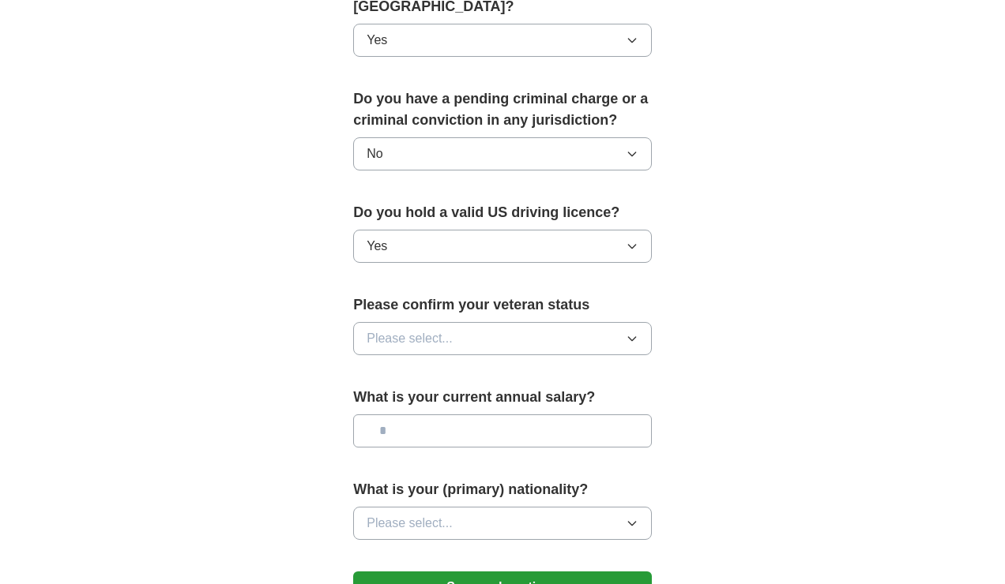 The image size is (1005, 584). I want to click on label: Do you have a pending criminal charge or a criminal conviction in any jurisdiction?, so click(502, 110).